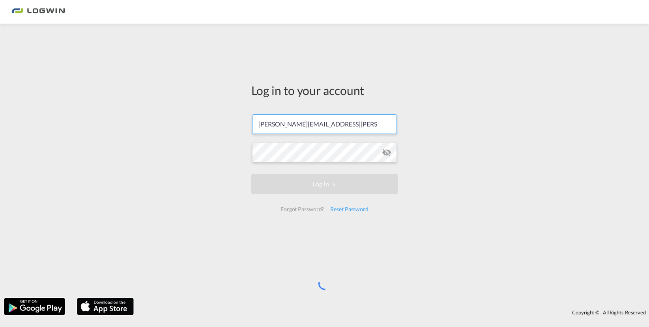 The height and width of the screenshot is (327, 649). Describe the element at coordinates (302, 209) in the screenshot. I see `div: Forgot Password?` at that location.